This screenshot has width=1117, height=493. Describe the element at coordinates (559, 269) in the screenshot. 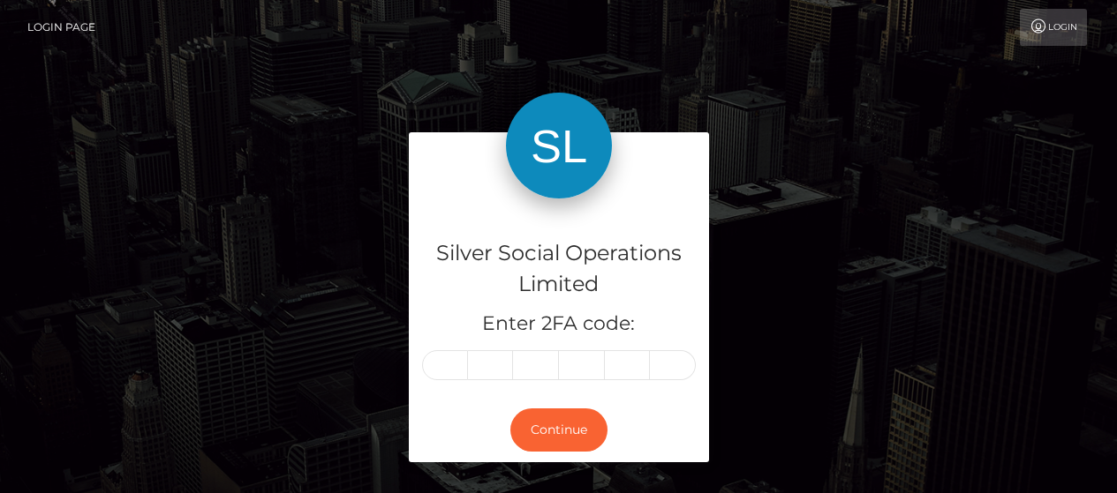

I see `h4: Silver Social Operations Limited` at that location.